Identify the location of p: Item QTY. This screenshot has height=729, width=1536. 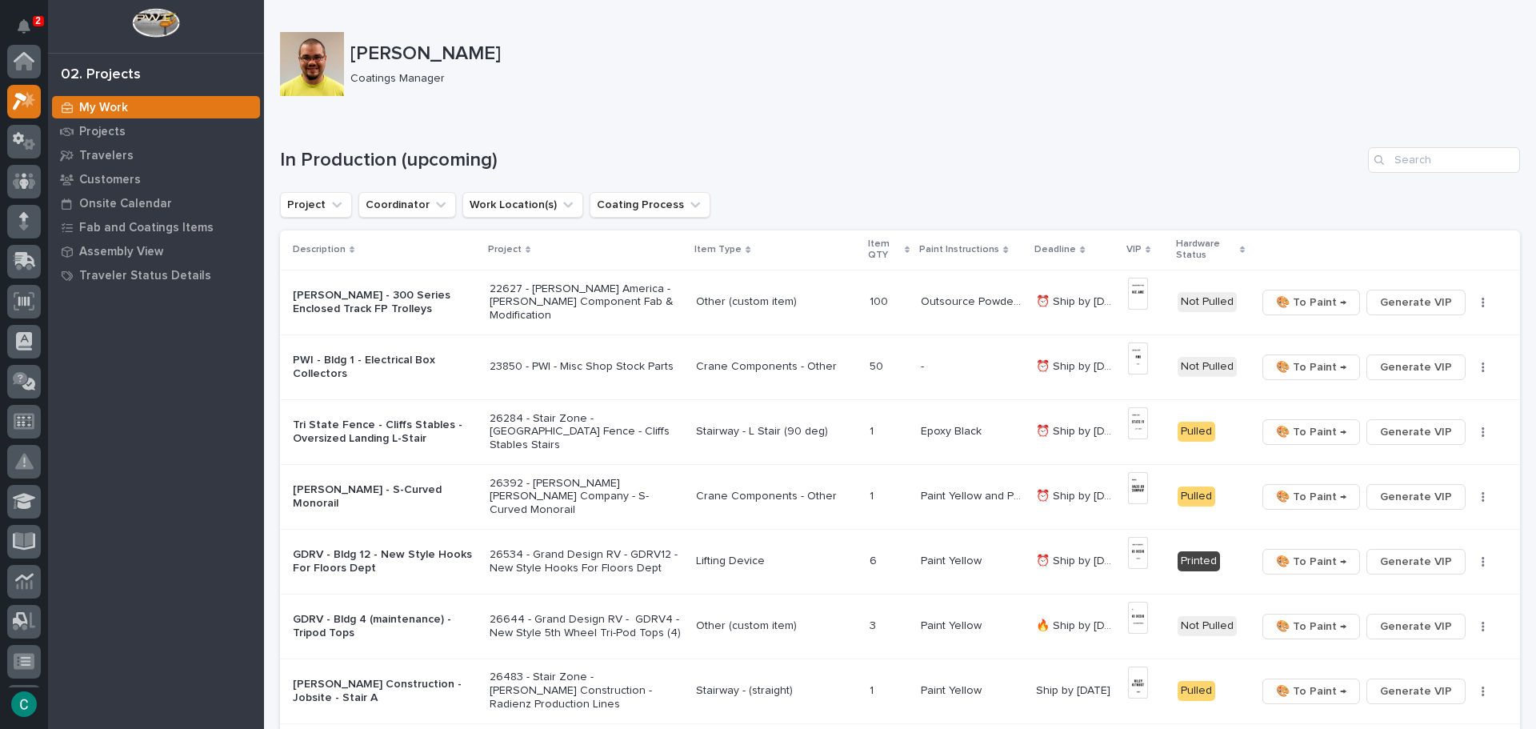
(884, 250).